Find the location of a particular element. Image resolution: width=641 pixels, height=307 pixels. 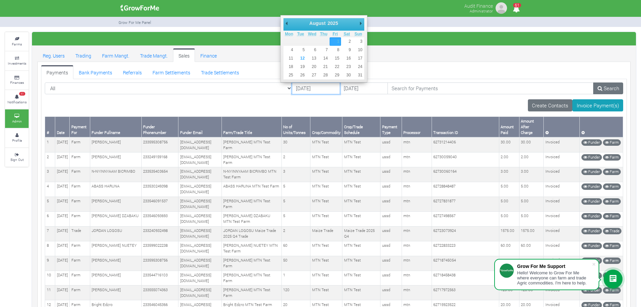

a: Bank Payments is located at coordinates (95, 72).